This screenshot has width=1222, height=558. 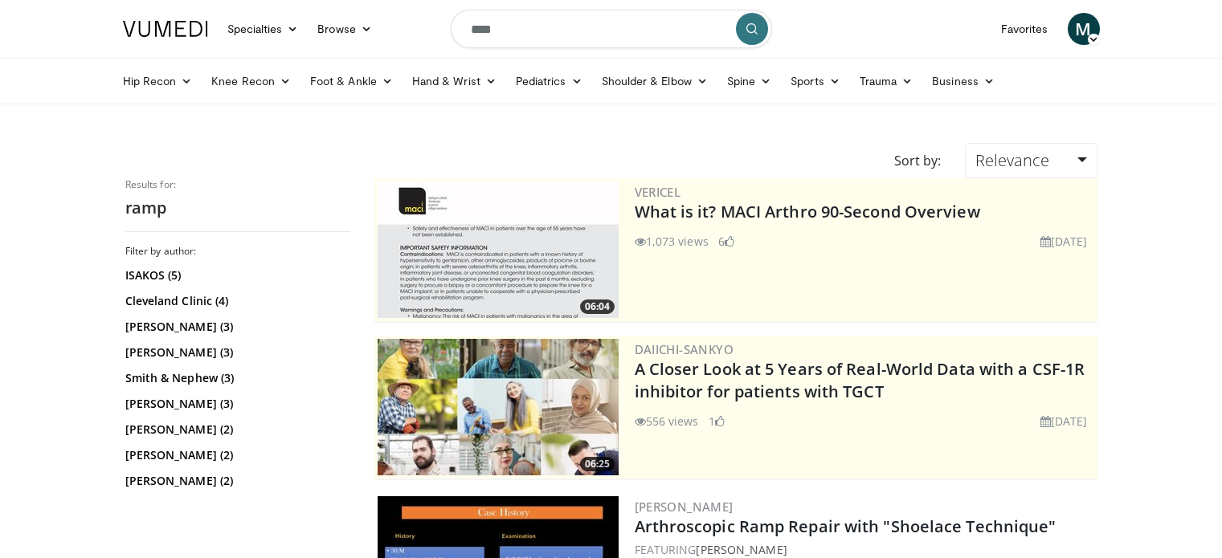 I want to click on a: ISAKOS (5), so click(x=235, y=276).